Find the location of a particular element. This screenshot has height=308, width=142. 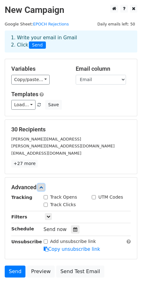

h2: New Campaign is located at coordinates (71, 10).